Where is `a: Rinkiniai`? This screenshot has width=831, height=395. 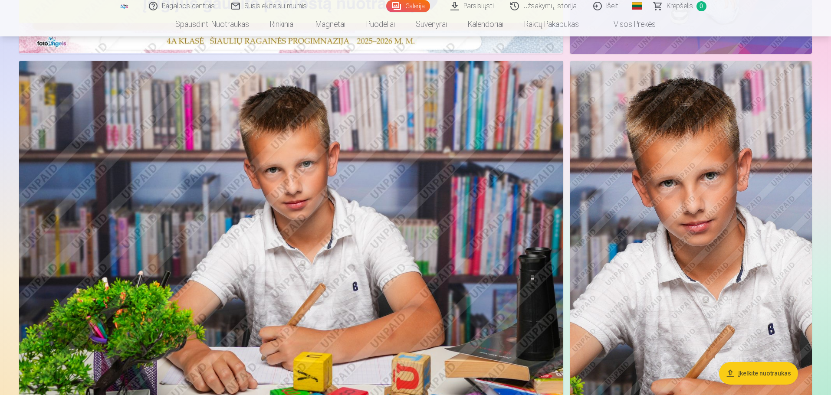 a: Rinkiniai is located at coordinates (282, 24).